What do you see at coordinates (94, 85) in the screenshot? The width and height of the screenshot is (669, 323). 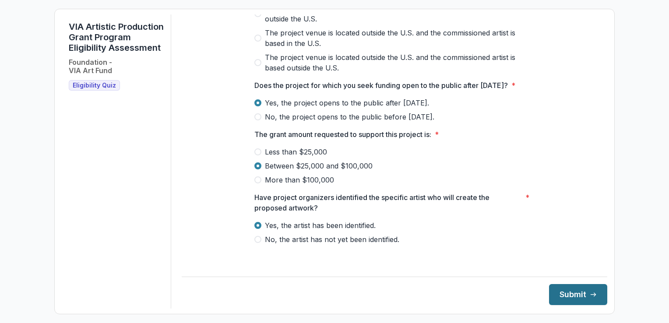 I see `span: Eligibility Quiz` at bounding box center [94, 85].